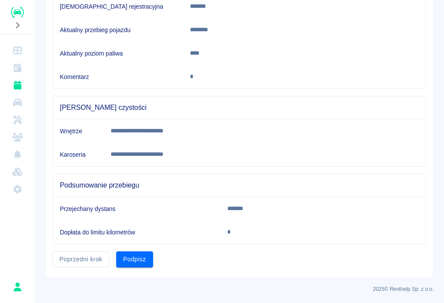 The height and width of the screenshot is (303, 444). Describe the element at coordinates (239, 185) in the screenshot. I see `span: Podsumowanie przebiegu` at that location.